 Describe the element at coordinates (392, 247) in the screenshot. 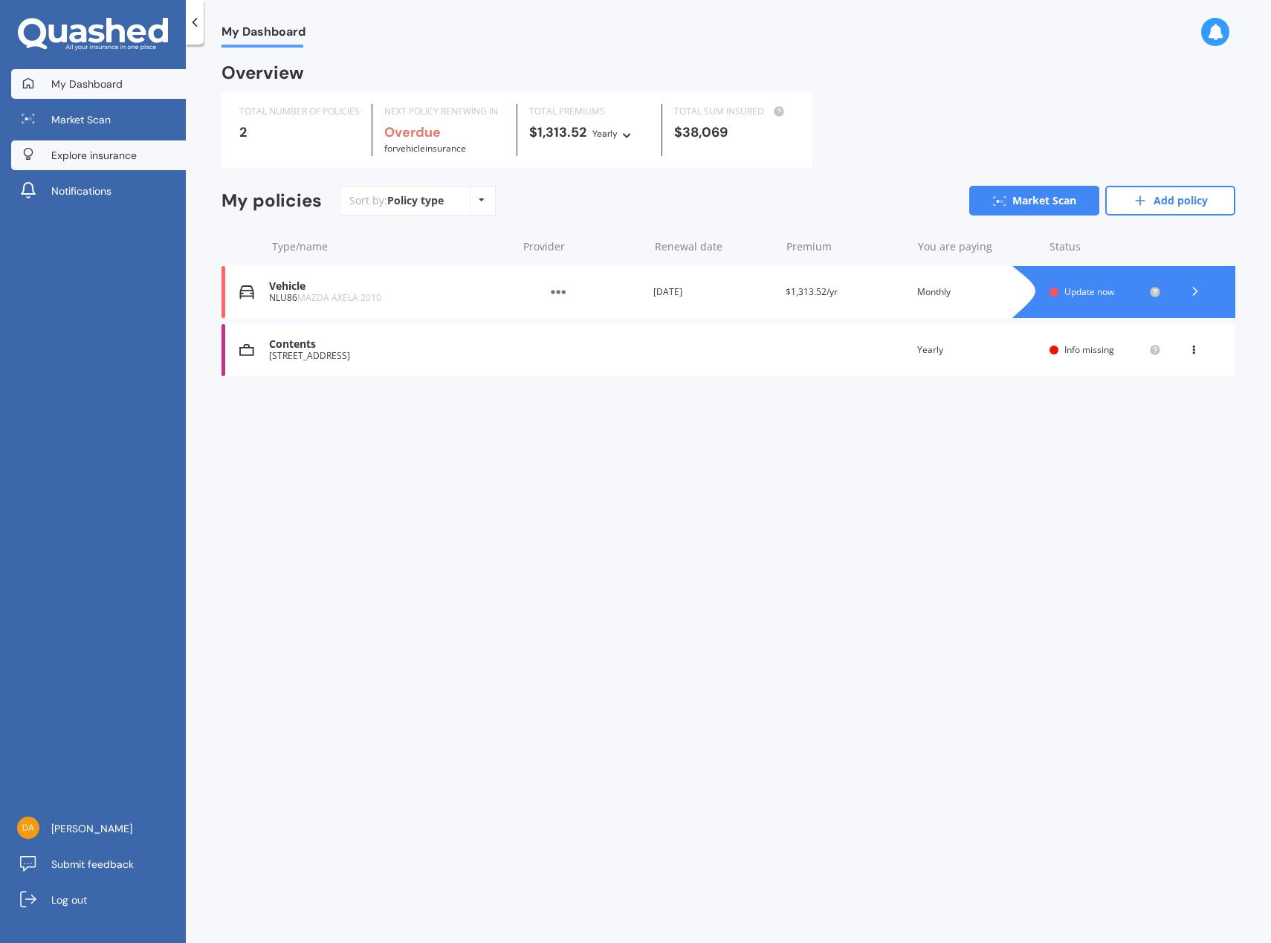

I see `div: Type/name` at that location.